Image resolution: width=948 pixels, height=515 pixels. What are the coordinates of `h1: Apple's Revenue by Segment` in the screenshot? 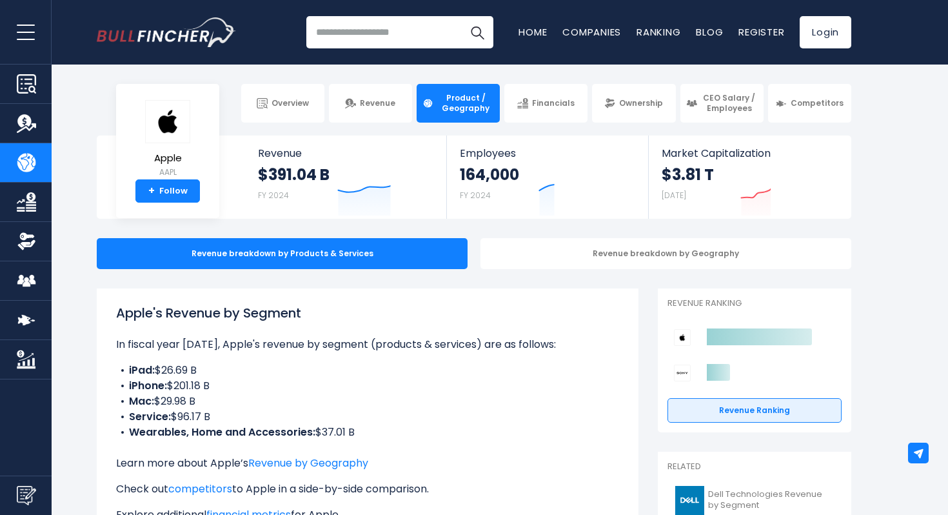 It's located at (368, 313).